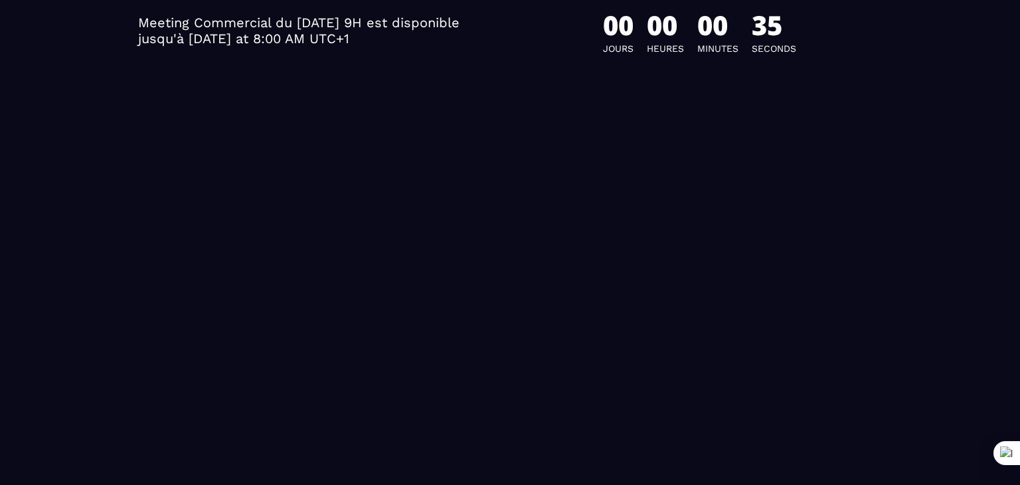 The image size is (1020, 485). I want to click on div: 35, so click(774, 25).